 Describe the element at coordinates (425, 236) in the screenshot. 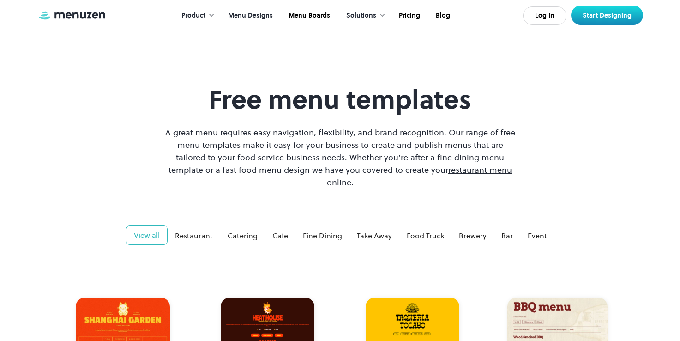

I see `div: Food Truck` at that location.